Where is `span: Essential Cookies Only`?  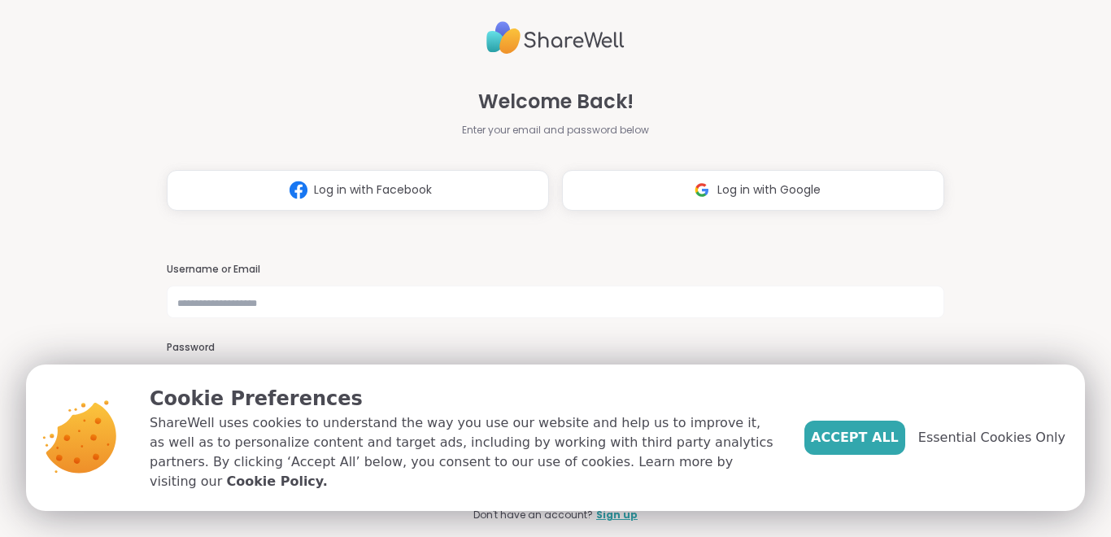
span: Essential Cookies Only is located at coordinates (991, 437).